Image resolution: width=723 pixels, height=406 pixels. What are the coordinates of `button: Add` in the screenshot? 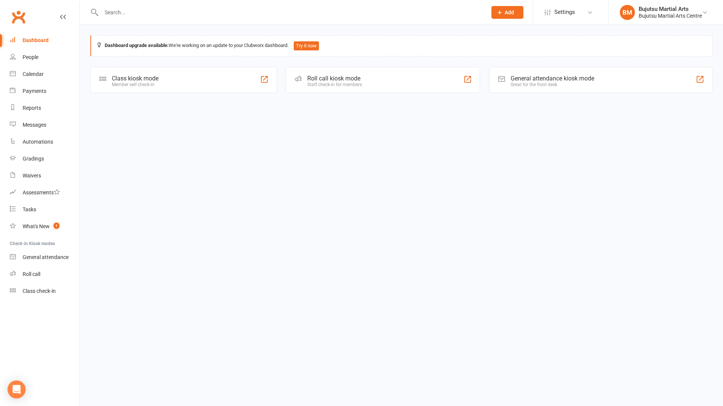 It's located at (507, 12).